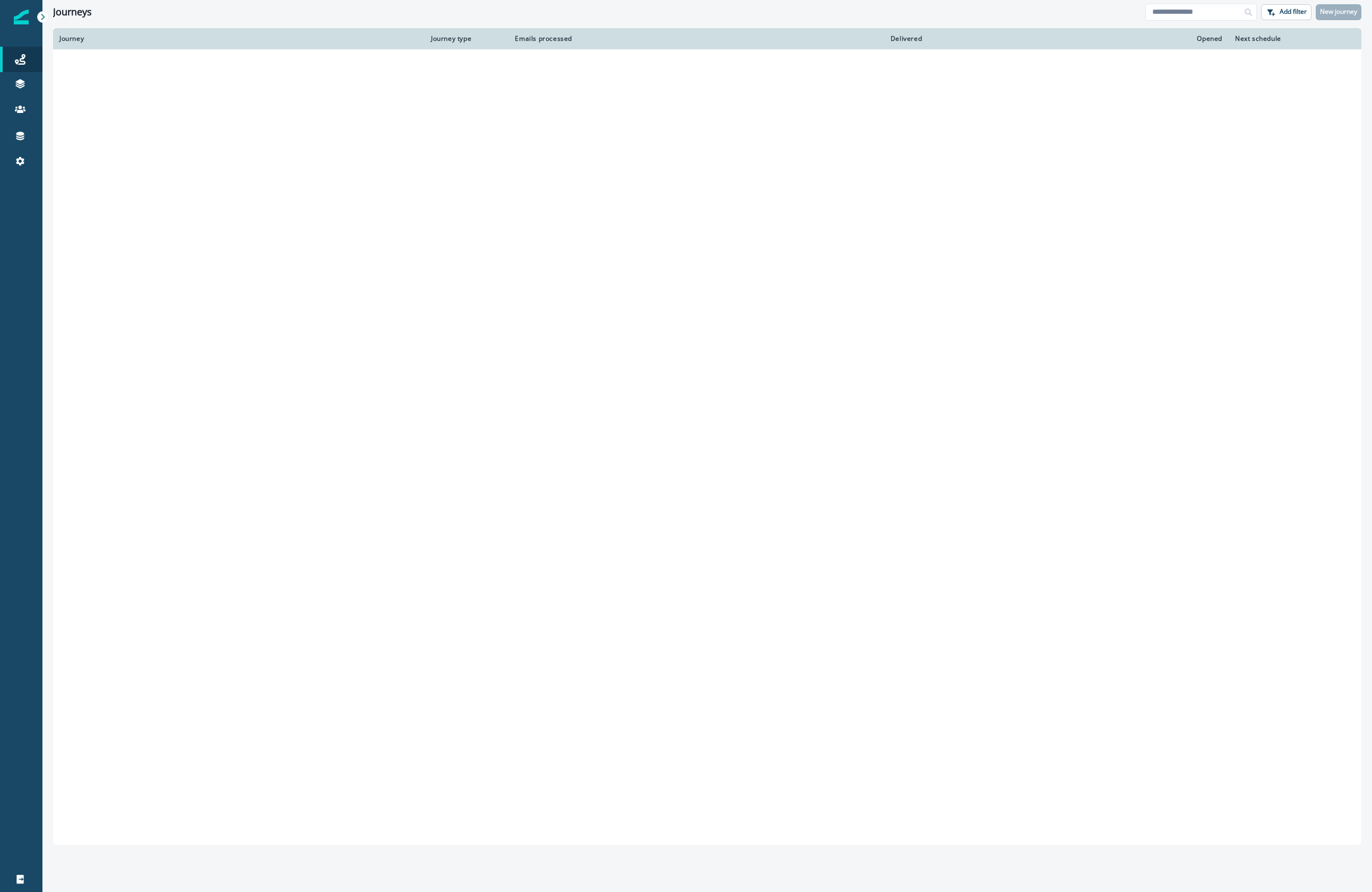 The image size is (1372, 892). I want to click on div: Next schedule, so click(1282, 38).